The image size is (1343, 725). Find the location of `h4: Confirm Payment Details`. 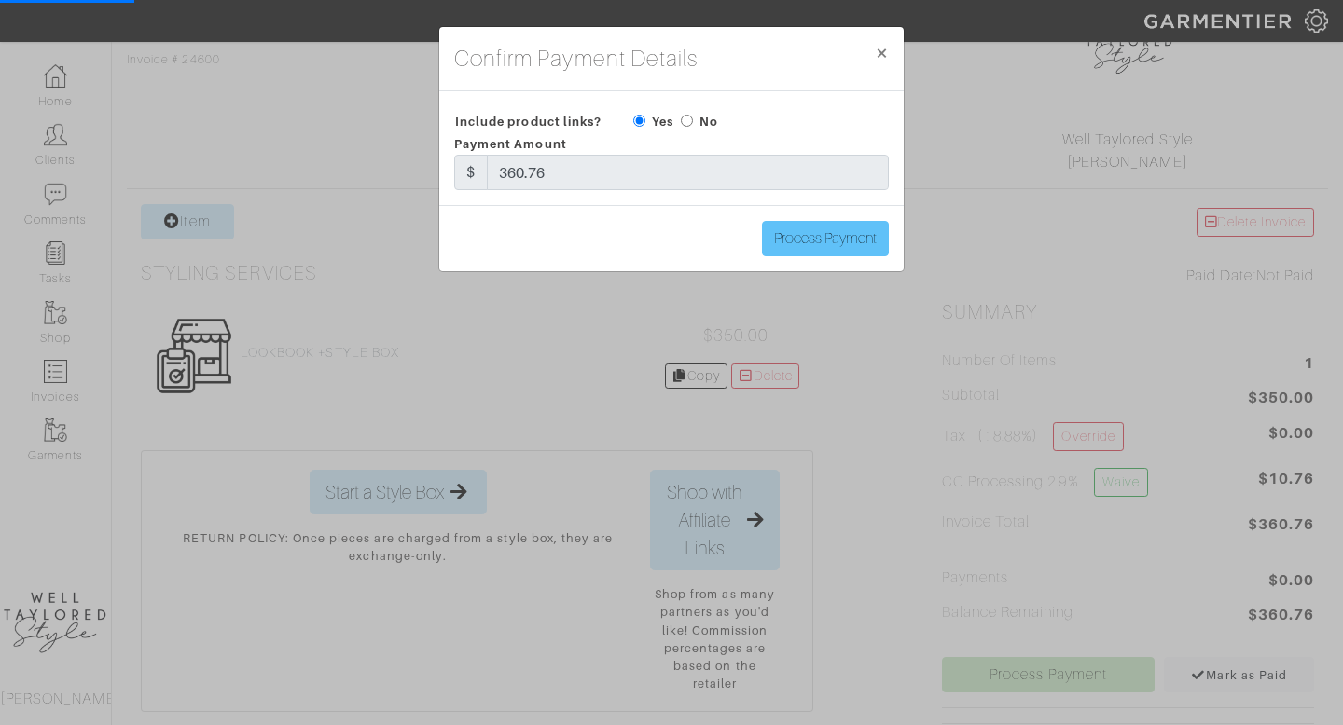

h4: Confirm Payment Details is located at coordinates (575, 59).